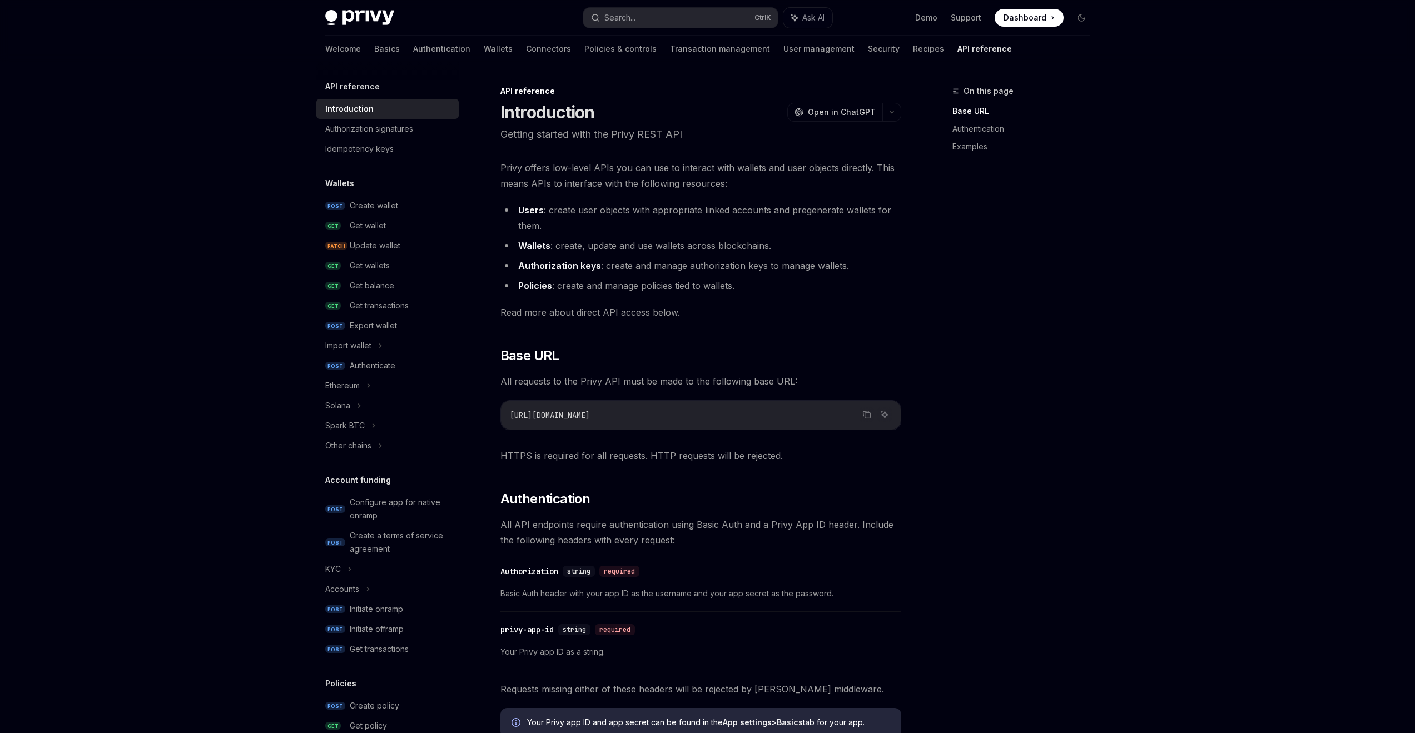 The width and height of the screenshot is (1415, 733). What do you see at coordinates (701, 246) in the screenshot?
I see `li: : create, update and use wallets across blockchains.` at bounding box center [701, 246].